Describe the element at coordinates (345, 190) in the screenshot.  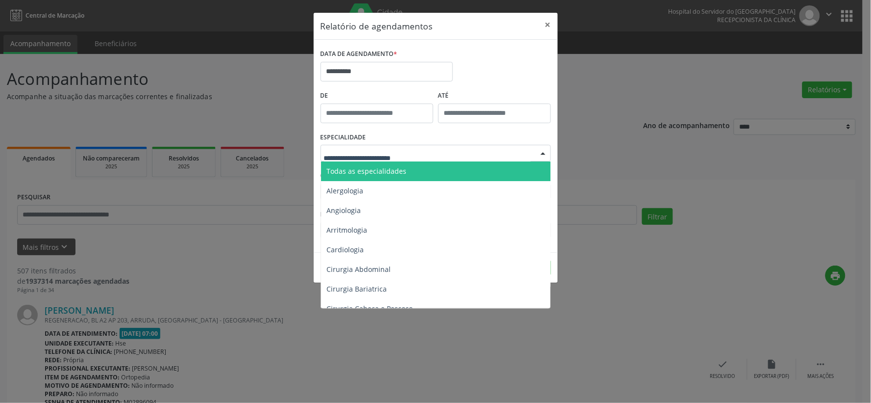
I see `span: Alergologia` at that location.